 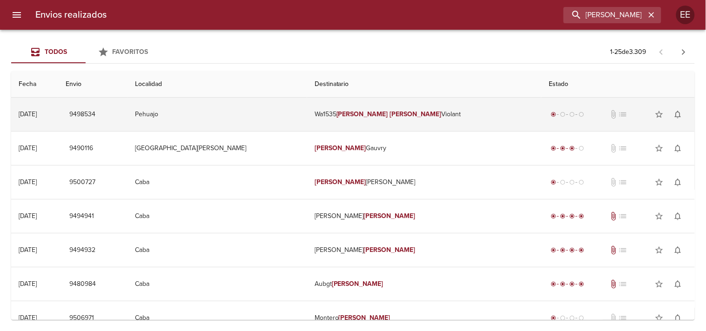 I want to click on input: buscar, so click(x=605, y=15).